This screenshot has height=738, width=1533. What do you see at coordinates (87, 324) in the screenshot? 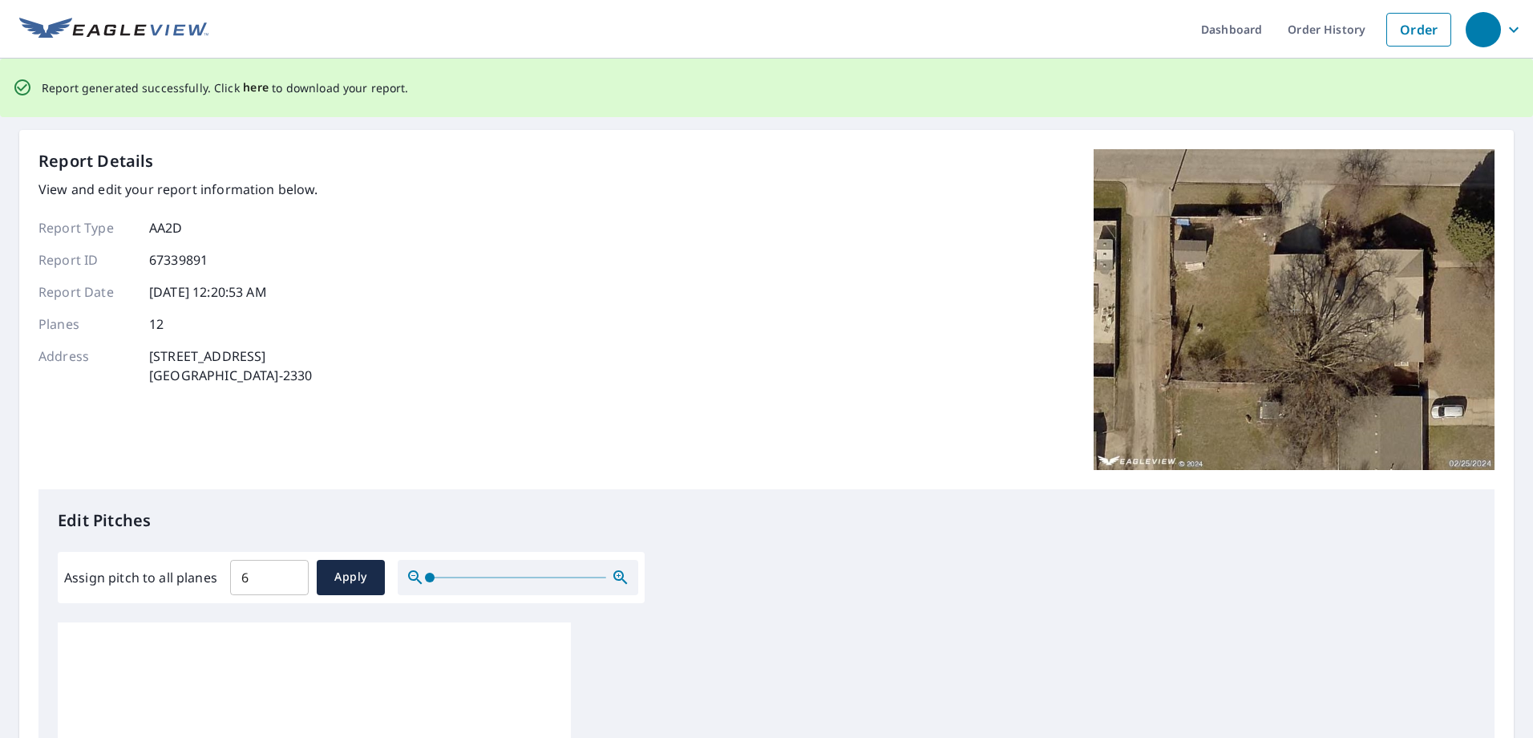
I see `p: Planes` at bounding box center [87, 324].